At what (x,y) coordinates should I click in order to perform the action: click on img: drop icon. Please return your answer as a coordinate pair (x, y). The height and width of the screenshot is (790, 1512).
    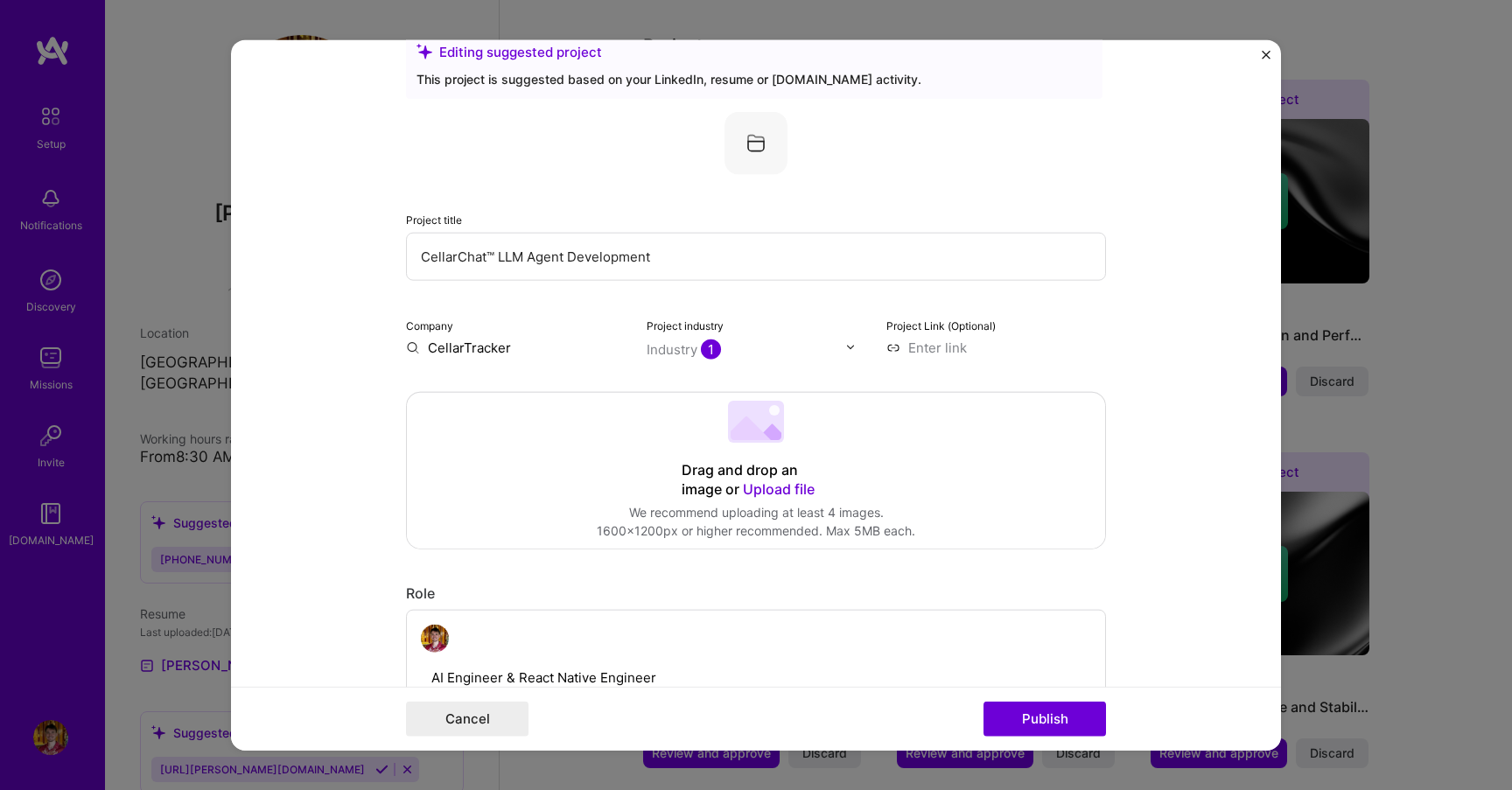
    Looking at the image, I should click on (850, 348).